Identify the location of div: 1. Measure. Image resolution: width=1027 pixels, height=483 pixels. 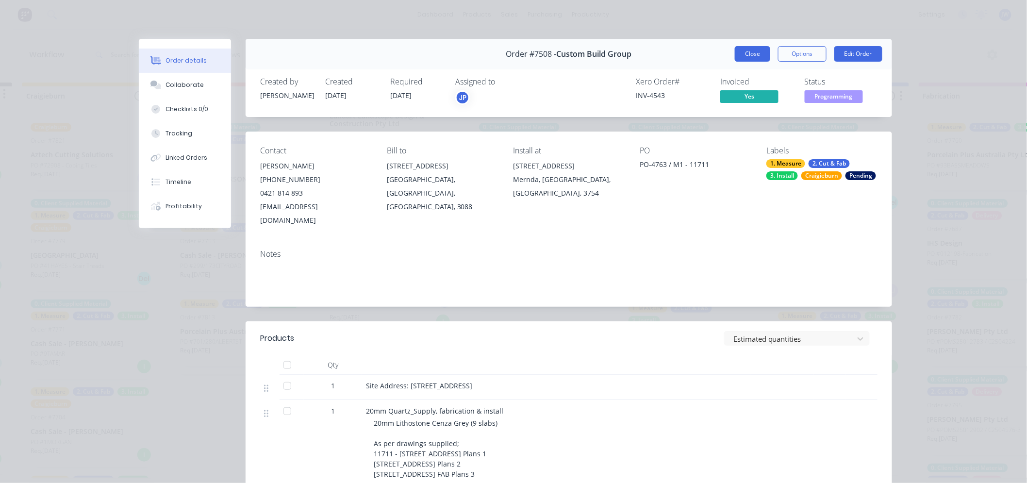
(786, 164).